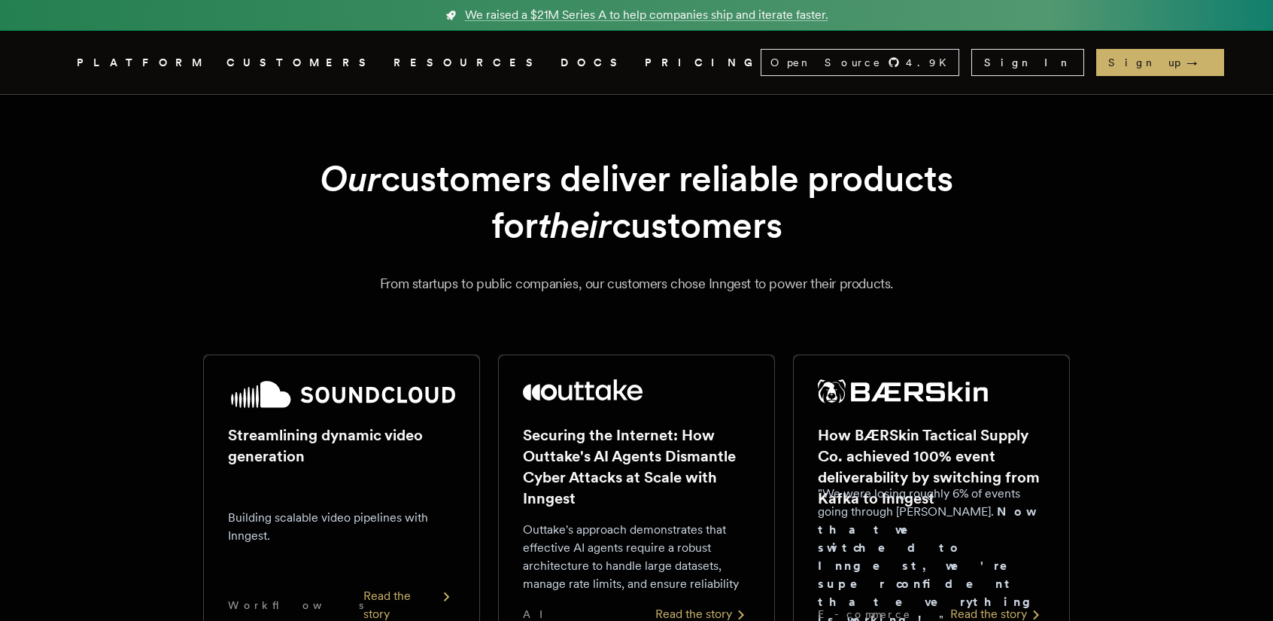  I want to click on span: RESOURCES, so click(468, 62).